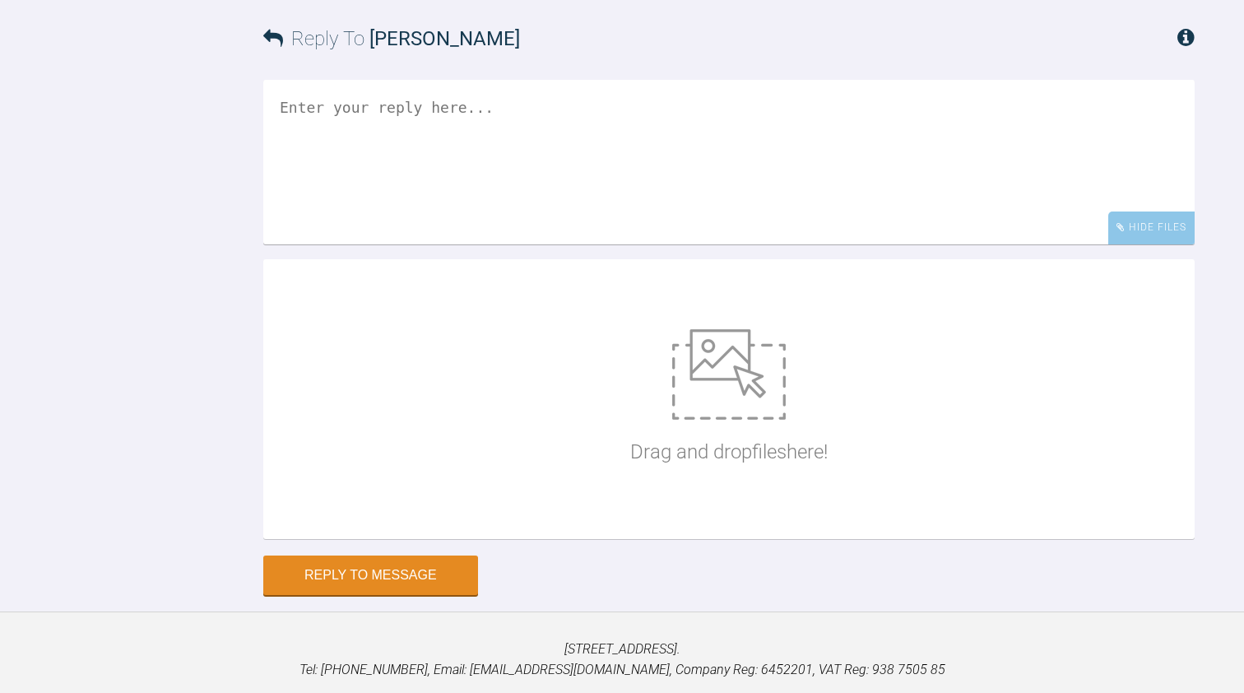  I want to click on button: Reply to Message, so click(370, 575).